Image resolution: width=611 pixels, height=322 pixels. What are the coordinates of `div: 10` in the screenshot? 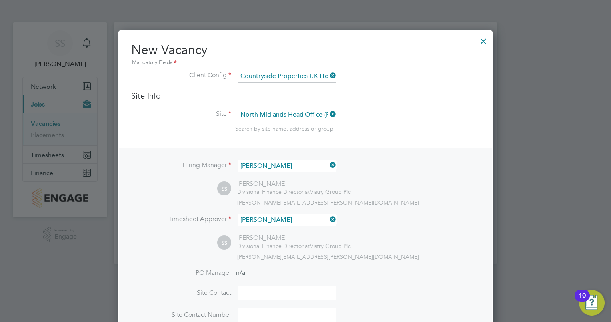 It's located at (583, 301).